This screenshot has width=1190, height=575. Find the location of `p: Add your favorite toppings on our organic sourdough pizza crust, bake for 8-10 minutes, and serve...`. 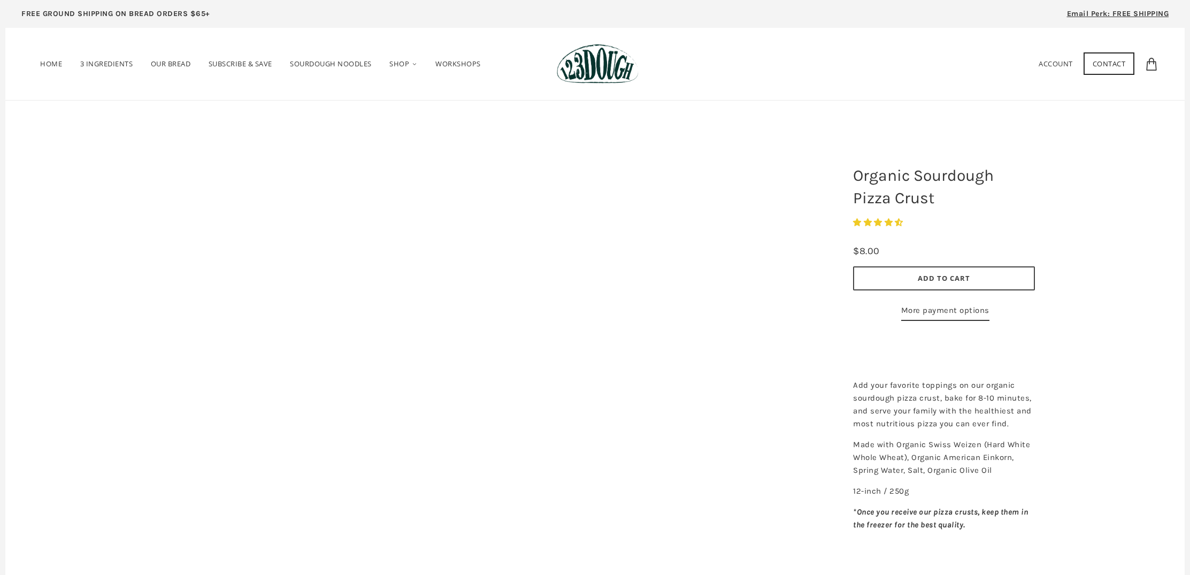

p: Add your favorite toppings on our organic sourdough pizza crust, bake for 8-10 minutes, and serve... is located at coordinates (944, 404).